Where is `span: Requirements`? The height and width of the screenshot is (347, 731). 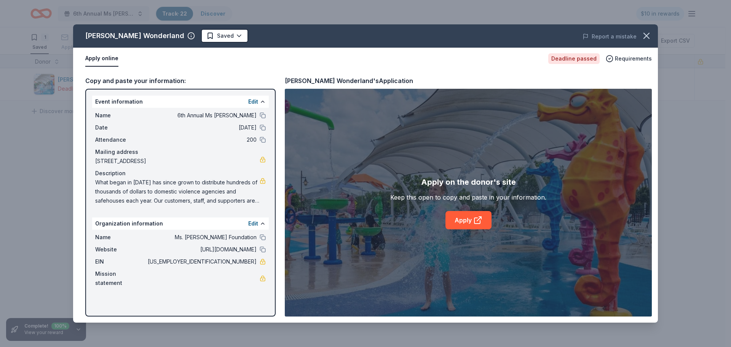 span: Requirements is located at coordinates (633, 59).